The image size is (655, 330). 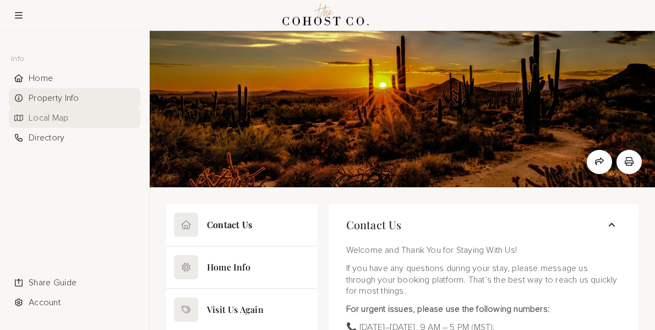 I want to click on img: Logo, so click(x=326, y=15).